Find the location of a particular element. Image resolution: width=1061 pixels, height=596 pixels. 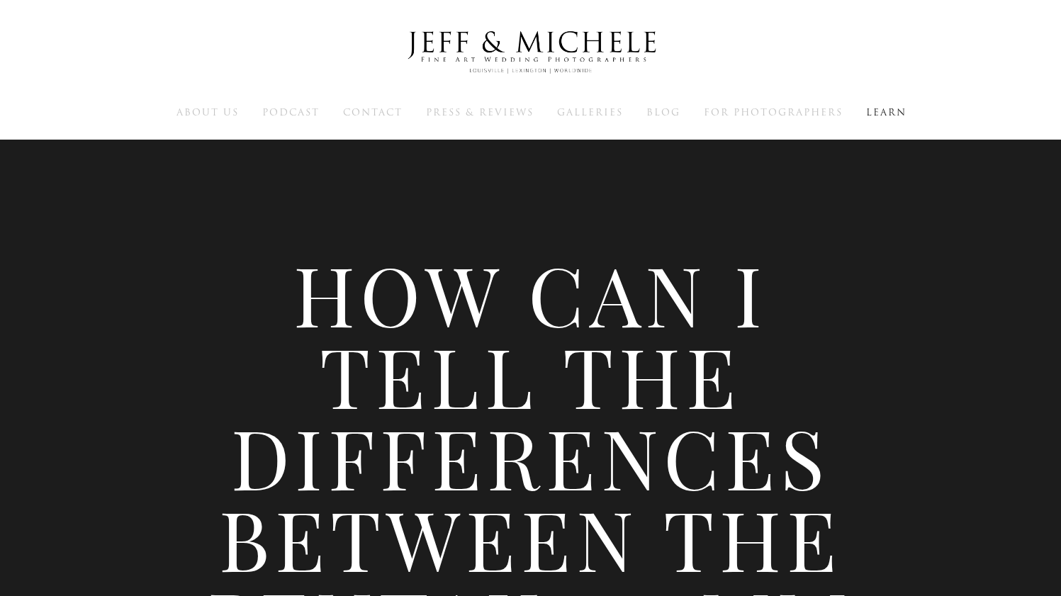

a: Blog is located at coordinates (663, 112).